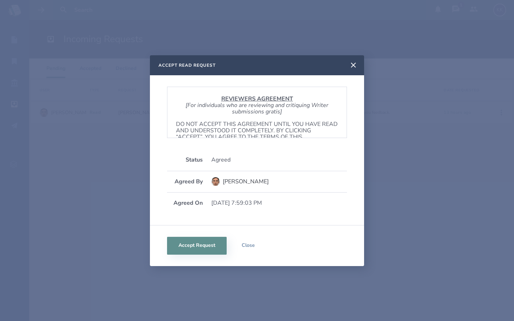  What do you see at coordinates (248, 246) in the screenshot?
I see `button: Close` at bounding box center [248, 246].